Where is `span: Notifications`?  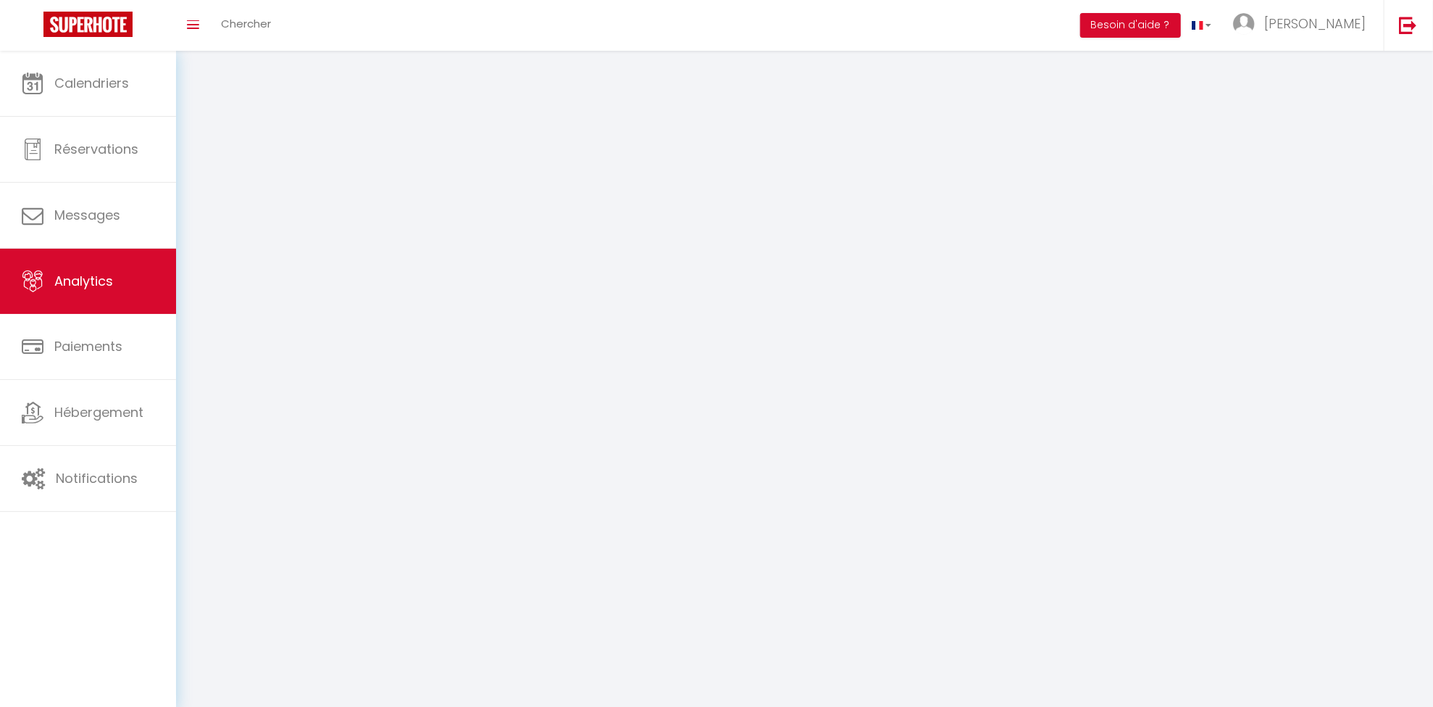
span: Notifications is located at coordinates (96, 478).